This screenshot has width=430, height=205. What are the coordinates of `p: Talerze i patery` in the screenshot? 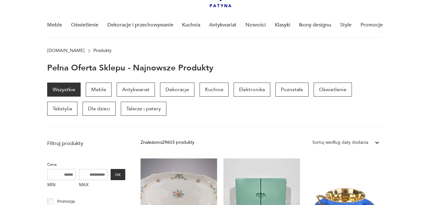 It's located at (143, 109).